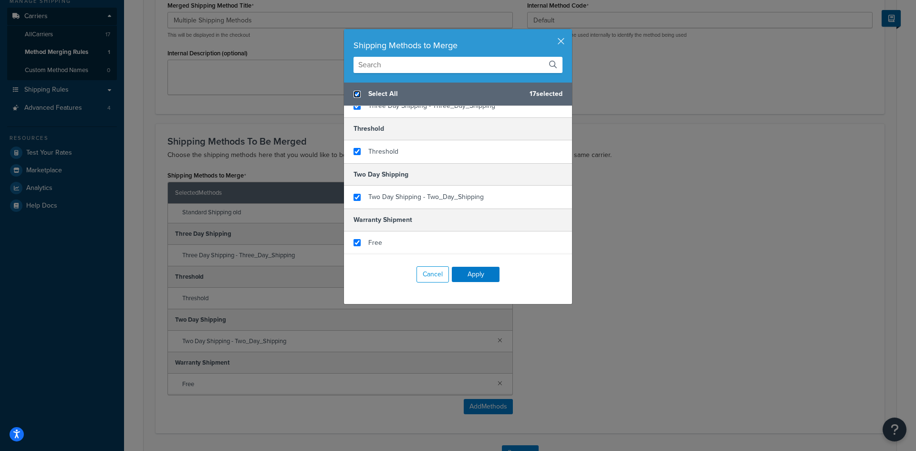 This screenshot has height=451, width=916. Describe the element at coordinates (426, 197) in the screenshot. I see `span: Two Day Shipping - Two_Day_Shipping` at that location.